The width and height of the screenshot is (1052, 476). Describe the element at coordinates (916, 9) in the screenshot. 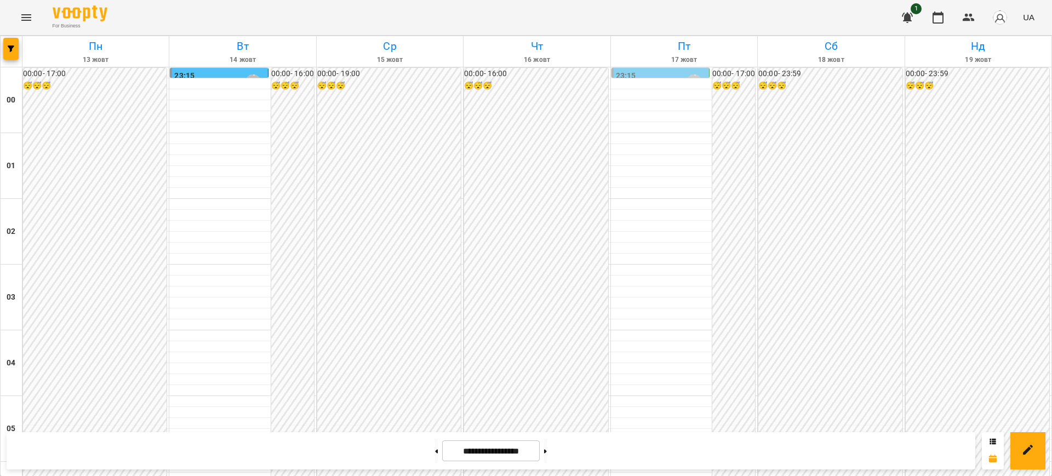

I see `span: 1` at that location.